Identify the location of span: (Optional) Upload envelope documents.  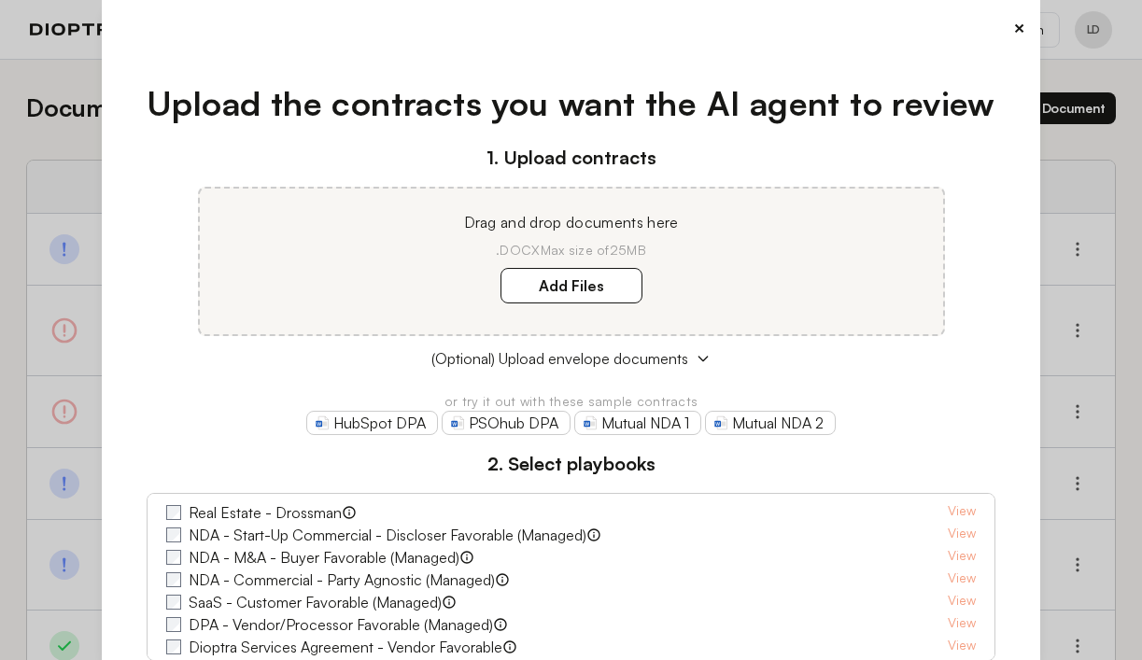
(559, 358).